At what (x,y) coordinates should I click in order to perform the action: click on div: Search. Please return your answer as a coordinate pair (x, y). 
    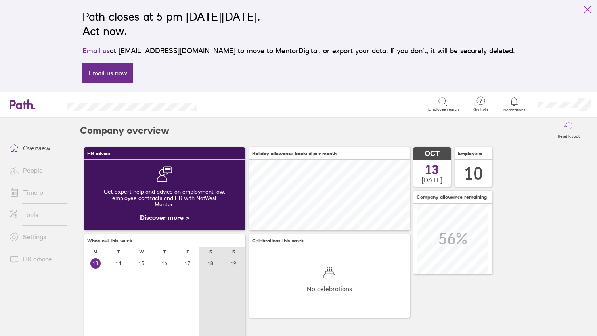
    Looking at the image, I should click on (228, 104).